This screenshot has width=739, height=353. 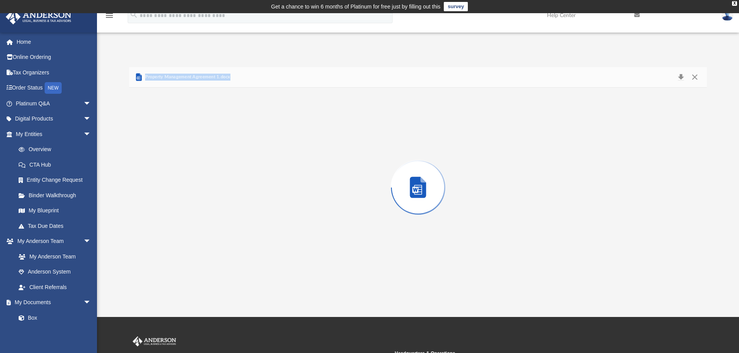 I want to click on a: survey, so click(x=456, y=7).